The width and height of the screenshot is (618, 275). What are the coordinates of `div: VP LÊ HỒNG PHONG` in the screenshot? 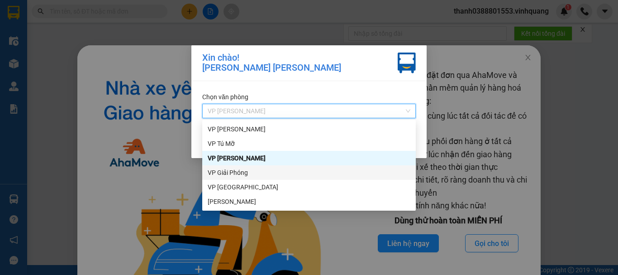 It's located at (309, 129).